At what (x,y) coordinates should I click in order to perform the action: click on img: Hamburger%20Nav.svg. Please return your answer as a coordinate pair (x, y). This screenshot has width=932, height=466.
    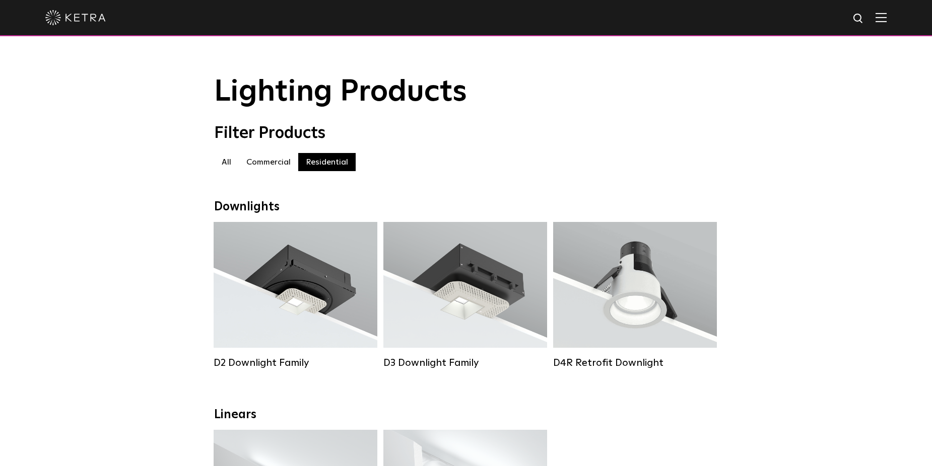
    Looking at the image, I should click on (881, 17).